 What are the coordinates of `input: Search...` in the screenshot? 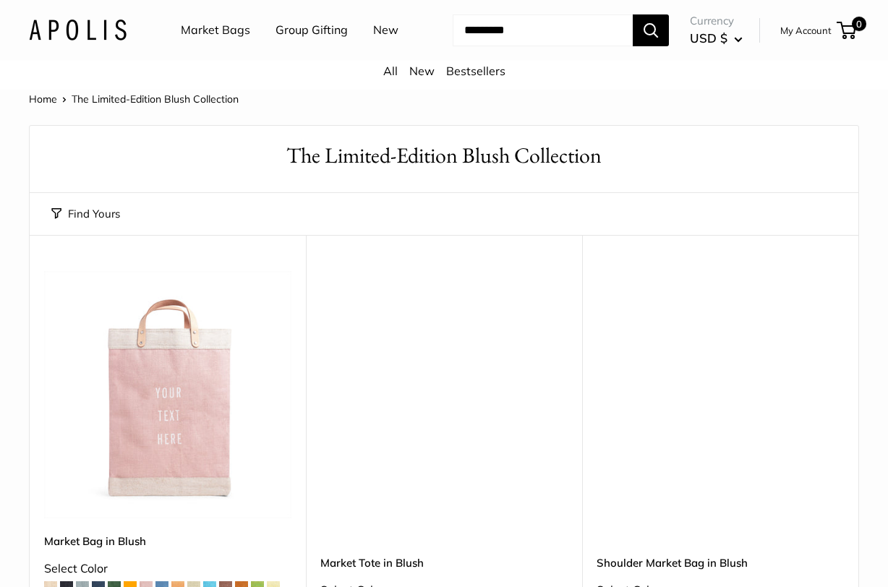 It's located at (542, 30).